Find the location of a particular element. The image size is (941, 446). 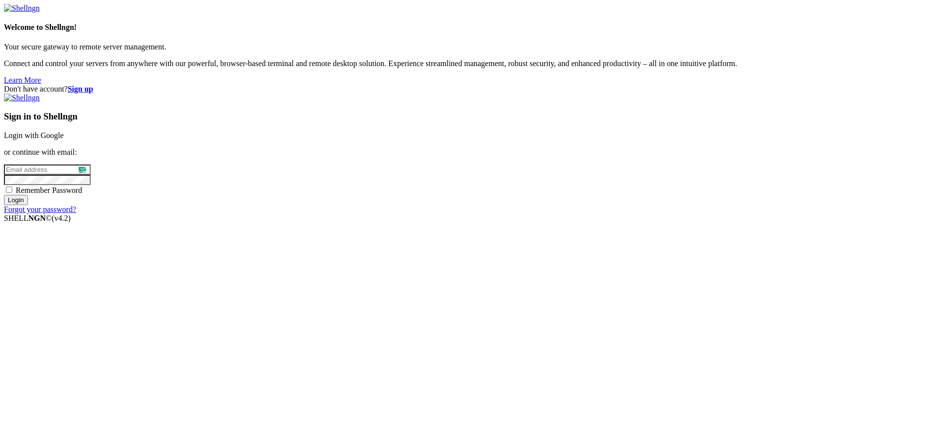

a: Sign up is located at coordinates (80, 89).